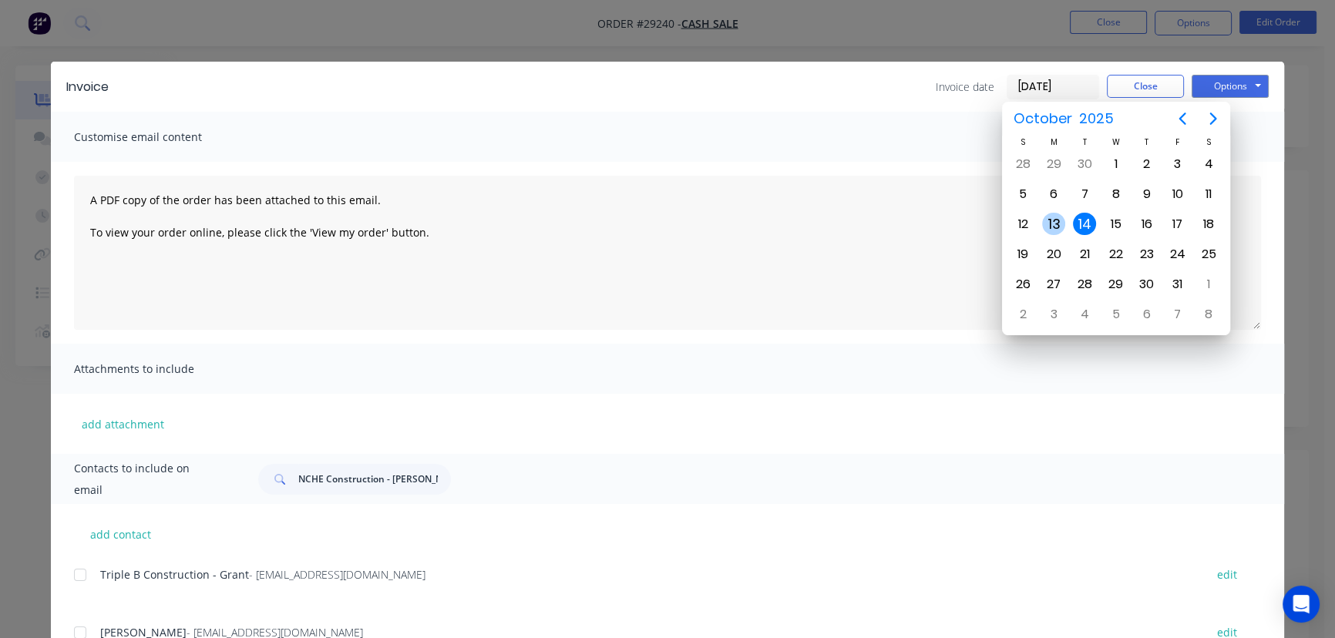  Describe the element at coordinates (1053, 284) in the screenshot. I see `div: Monday, October 27, 2025` at that location.